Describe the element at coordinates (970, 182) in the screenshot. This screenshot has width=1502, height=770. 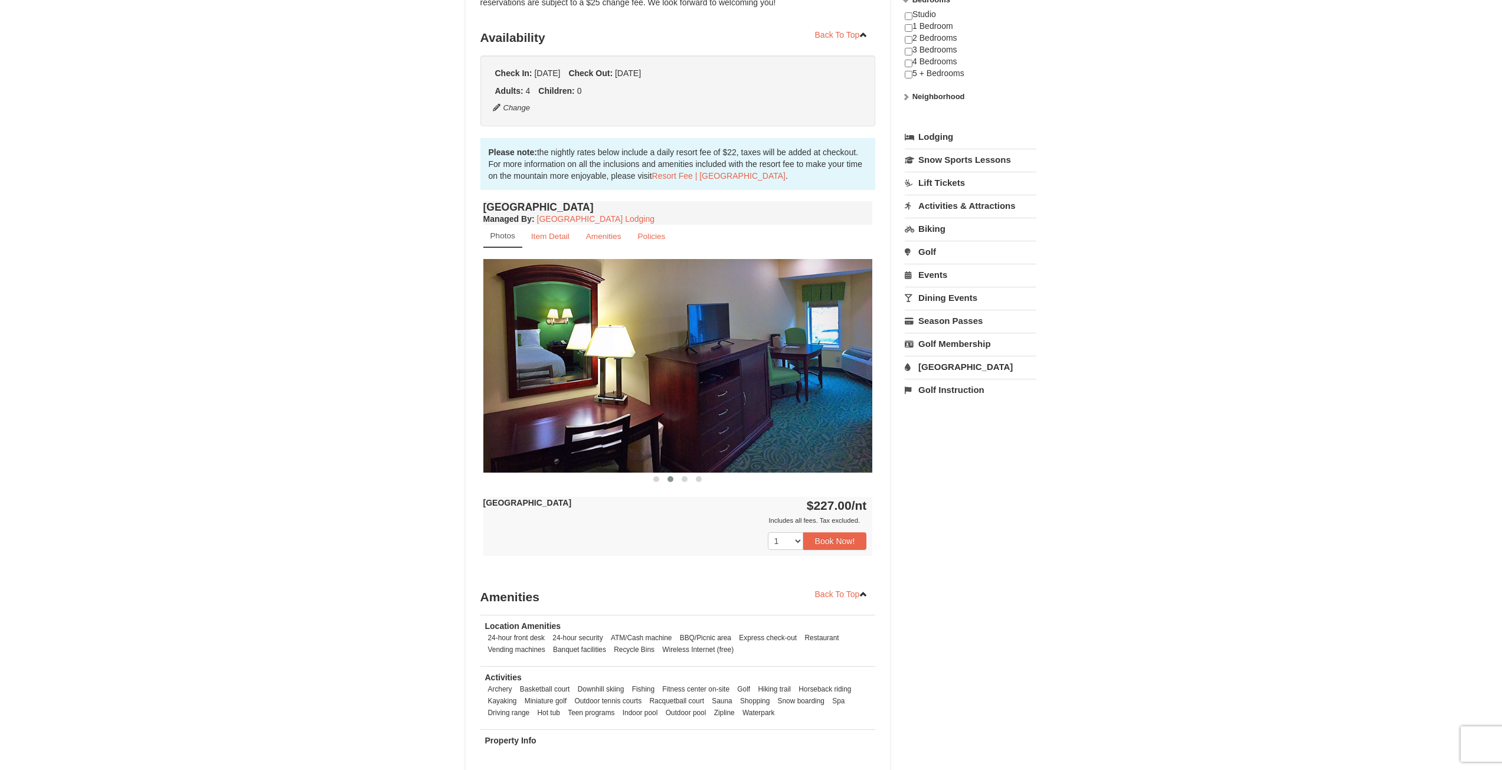
I see `a: Lift Tickets` at that location.